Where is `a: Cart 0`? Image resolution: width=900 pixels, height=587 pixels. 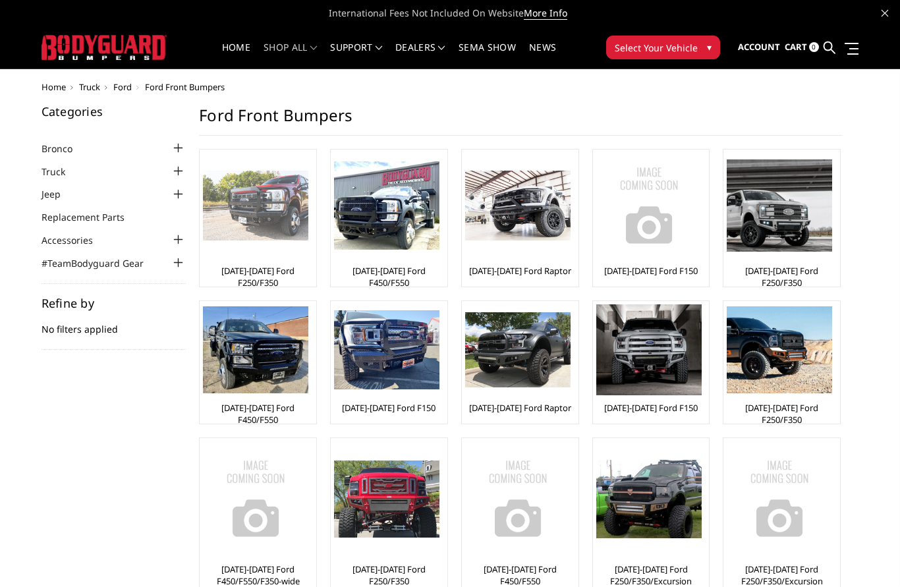
a: Cart 0 is located at coordinates (802, 47).